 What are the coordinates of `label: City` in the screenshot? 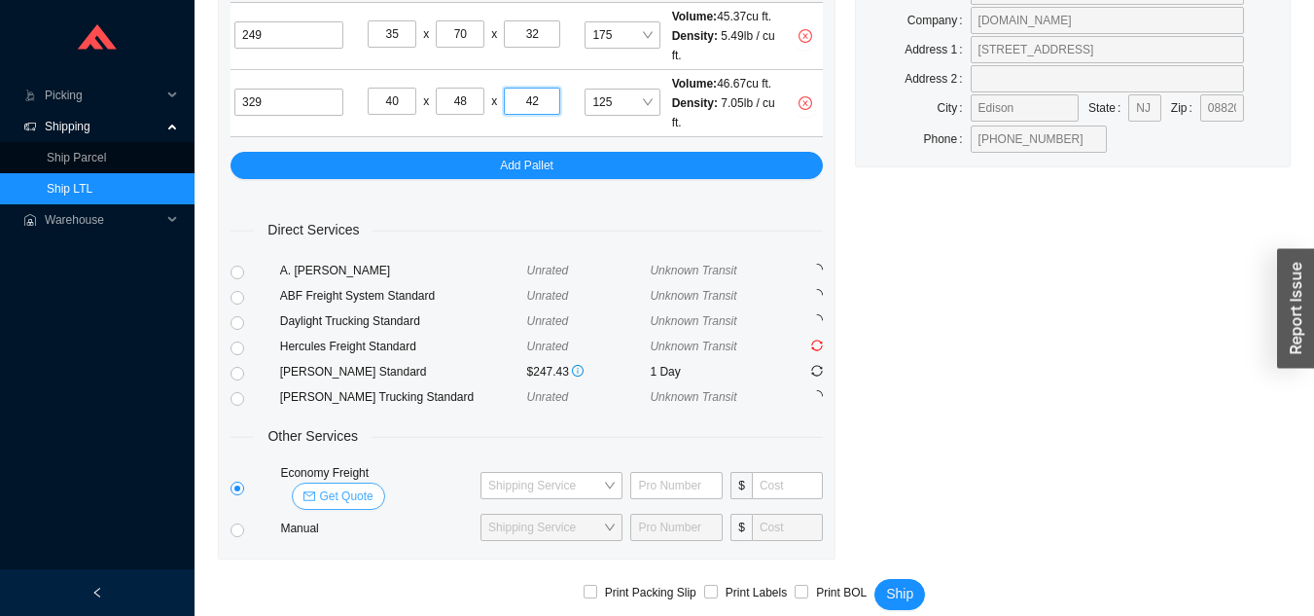 It's located at (954, 108).